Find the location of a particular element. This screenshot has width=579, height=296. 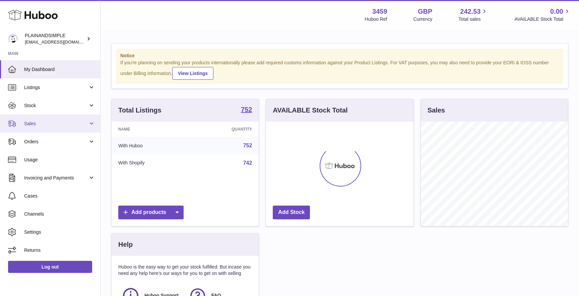

strong: 3459 is located at coordinates (379, 11).